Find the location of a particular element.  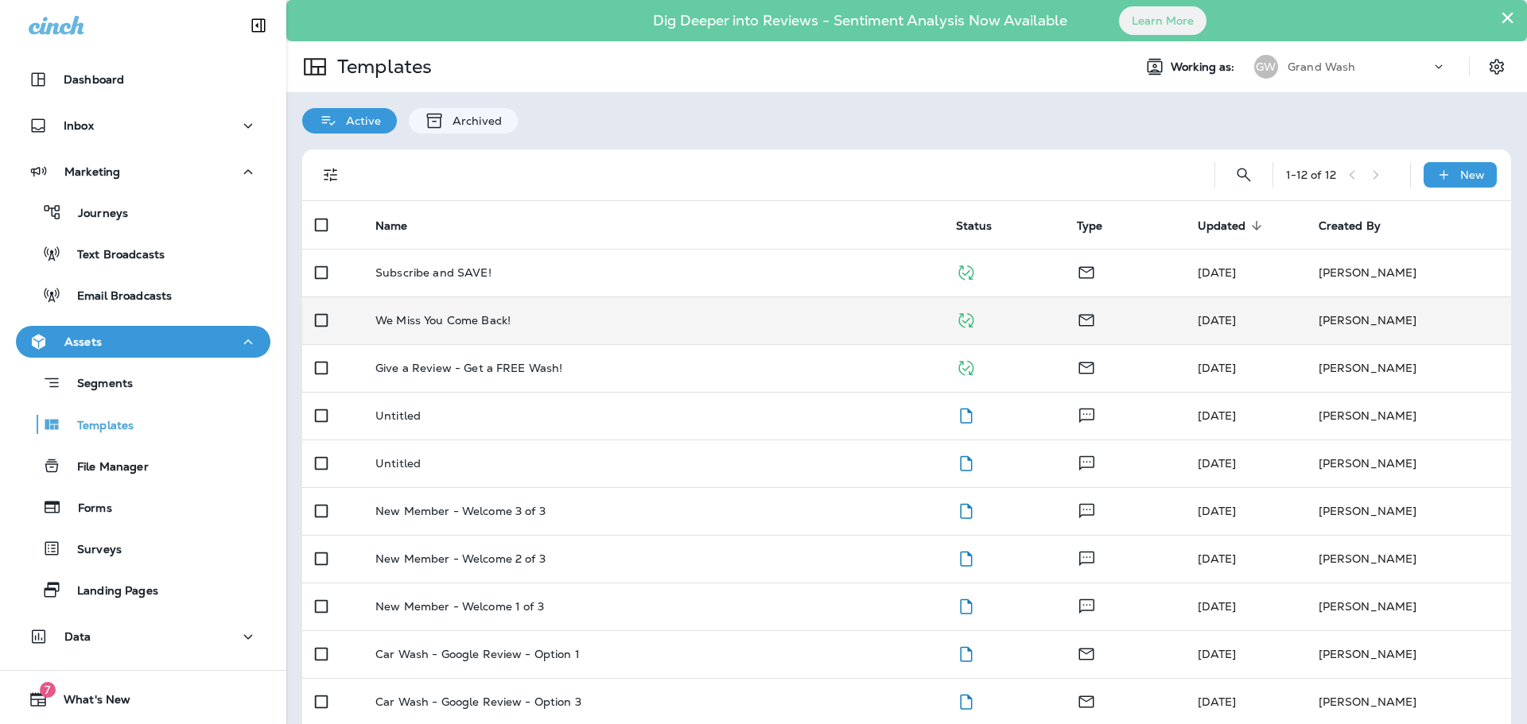

button: Search Templates is located at coordinates (1244, 175).